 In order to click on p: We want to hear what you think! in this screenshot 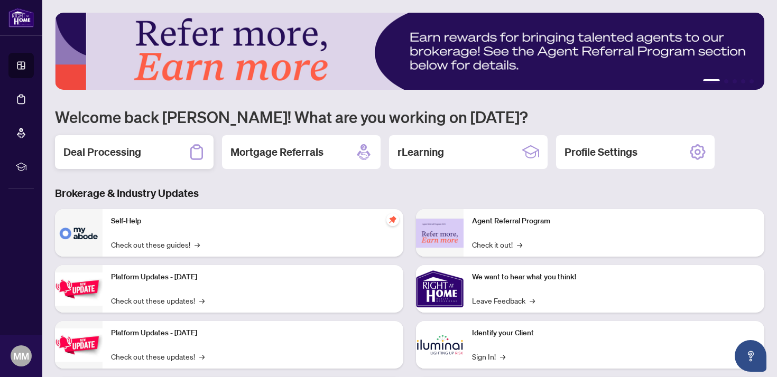, I will do `click(613, 277)`.